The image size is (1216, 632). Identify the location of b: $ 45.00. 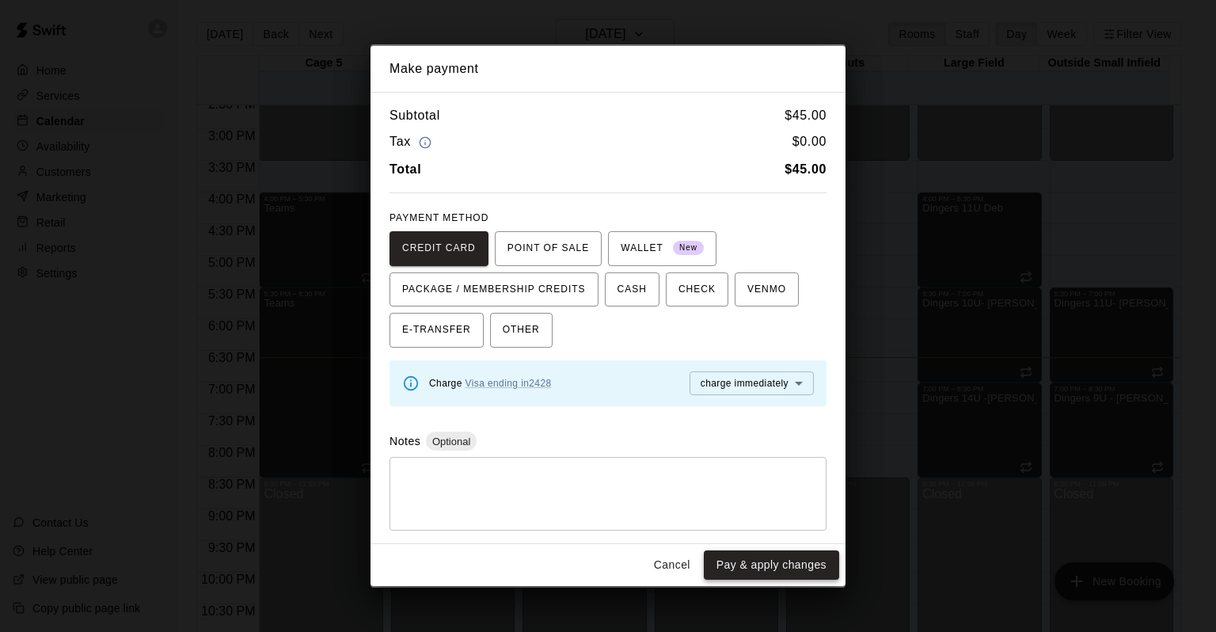
(805, 169).